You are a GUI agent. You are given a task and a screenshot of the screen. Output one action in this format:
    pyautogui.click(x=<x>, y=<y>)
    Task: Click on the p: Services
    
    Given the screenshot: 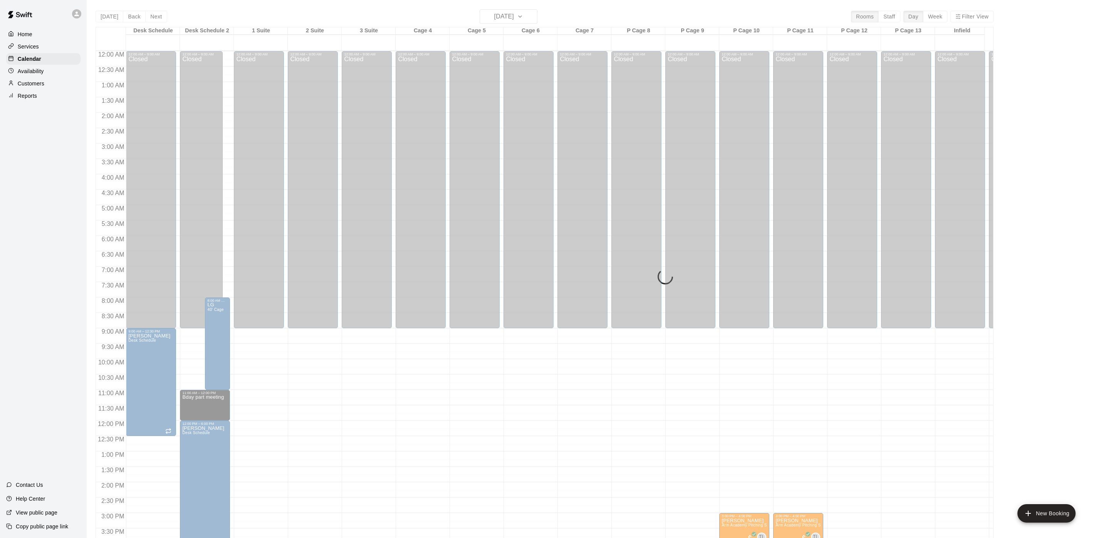 What is the action you would take?
    pyautogui.click(x=28, y=47)
    